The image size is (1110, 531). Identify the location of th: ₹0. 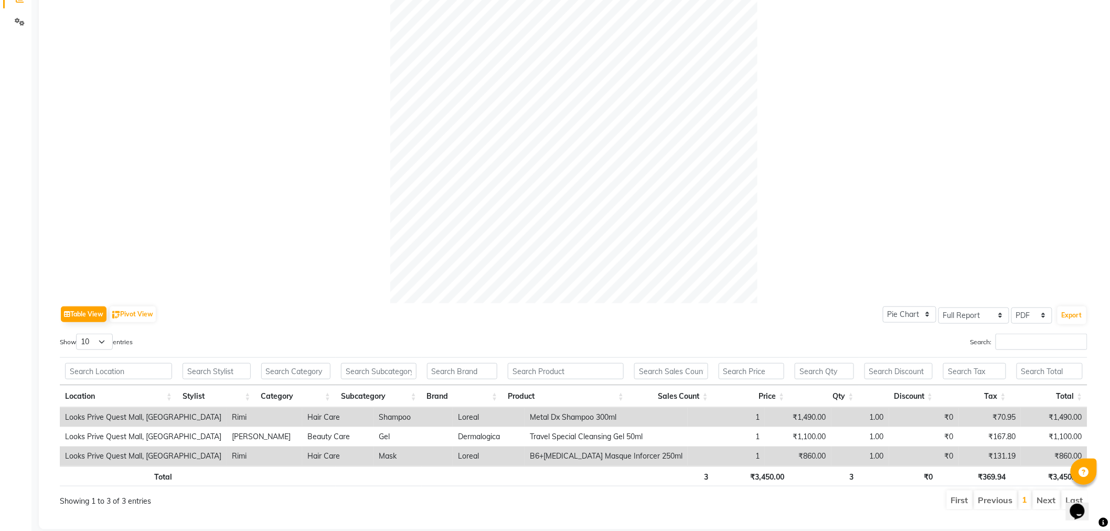
(898, 476).